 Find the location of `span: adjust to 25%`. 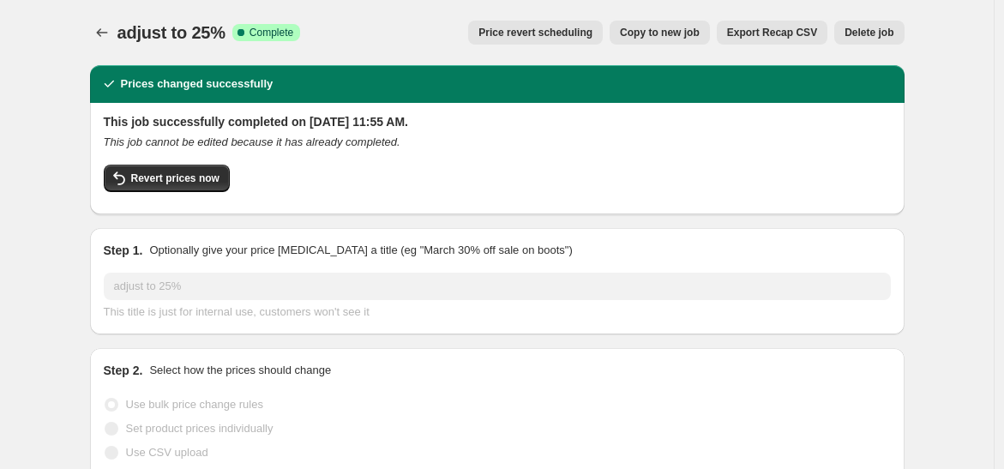

span: adjust to 25% is located at coordinates (172, 33).